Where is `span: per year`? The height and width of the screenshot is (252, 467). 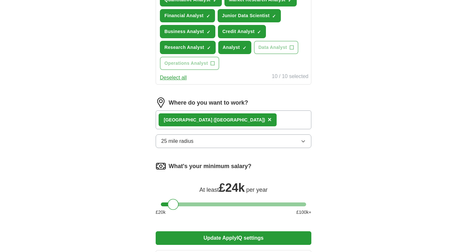
span: per year is located at coordinates (257, 190).